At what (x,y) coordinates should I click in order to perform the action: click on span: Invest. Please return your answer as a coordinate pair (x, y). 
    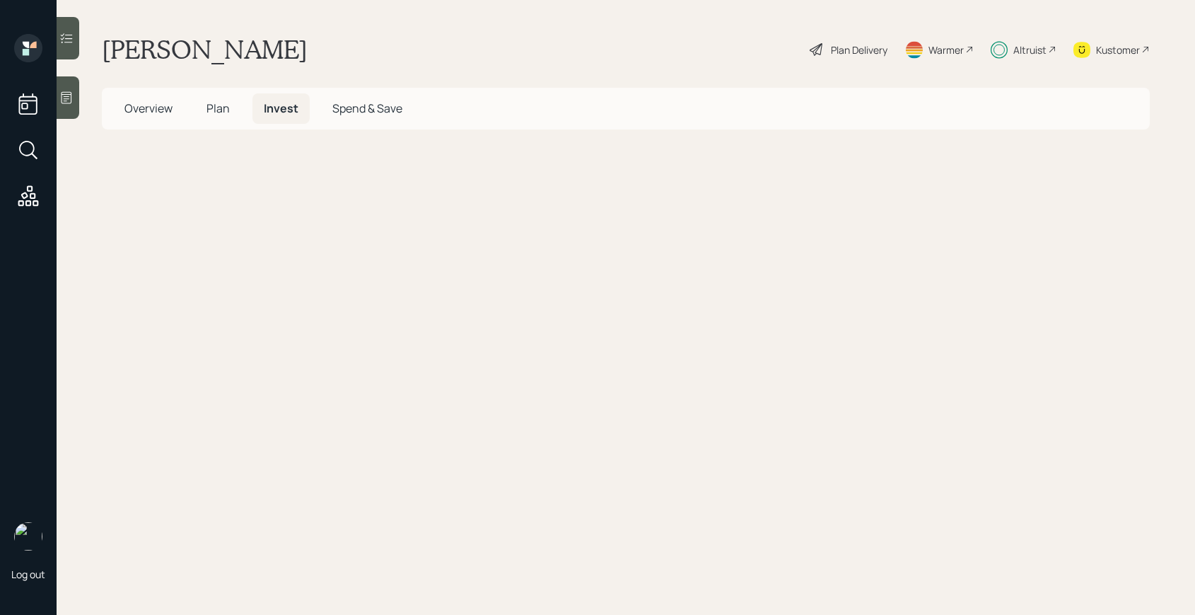
    Looking at the image, I should click on (281, 108).